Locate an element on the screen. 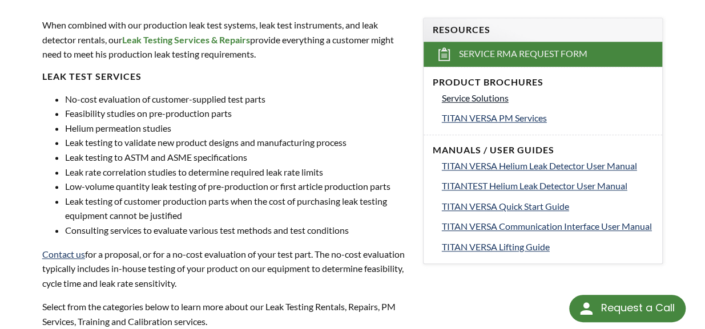  a: TITAN VERSA PM Services is located at coordinates (547, 118).